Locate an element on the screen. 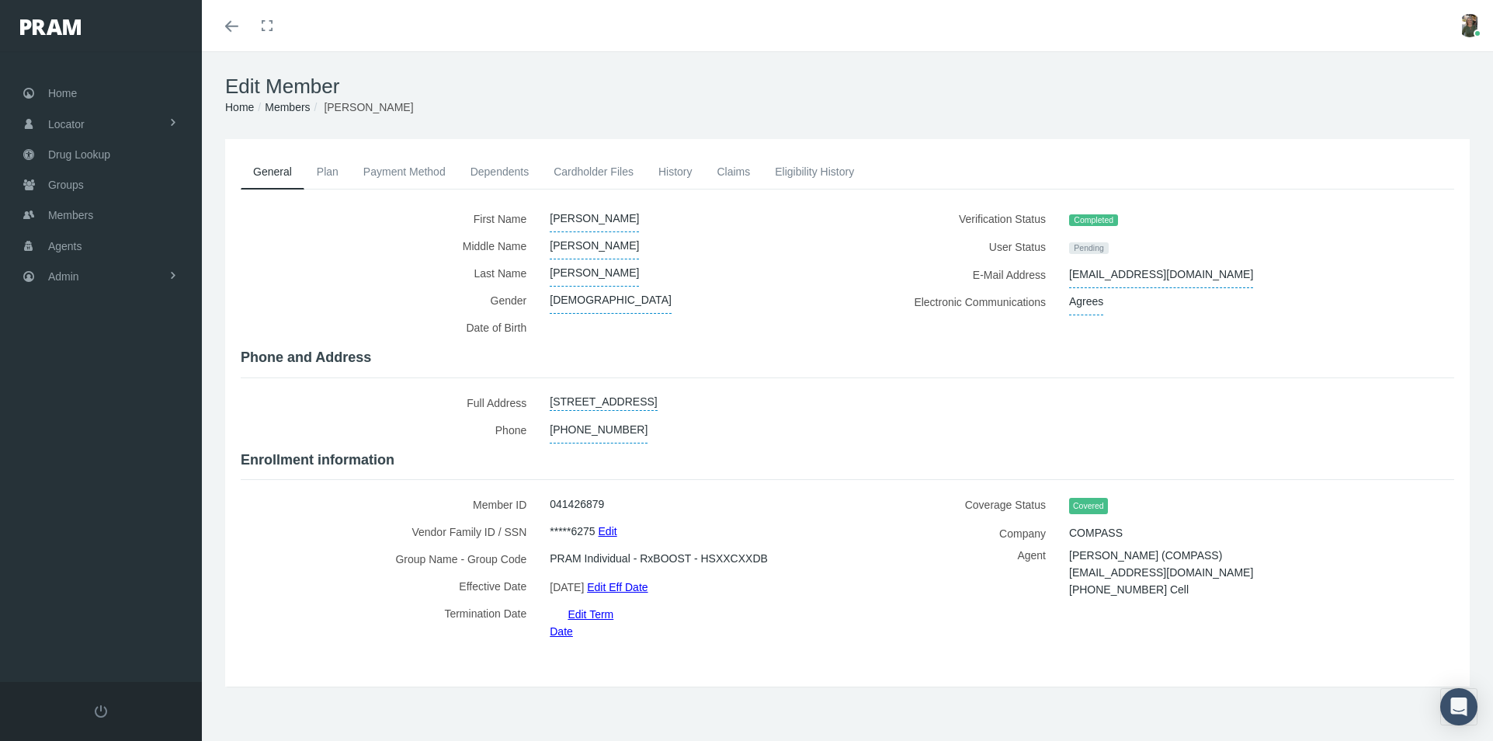 Image resolution: width=1493 pixels, height=741 pixels. label: Effective Date is located at coordinates (389, 585).